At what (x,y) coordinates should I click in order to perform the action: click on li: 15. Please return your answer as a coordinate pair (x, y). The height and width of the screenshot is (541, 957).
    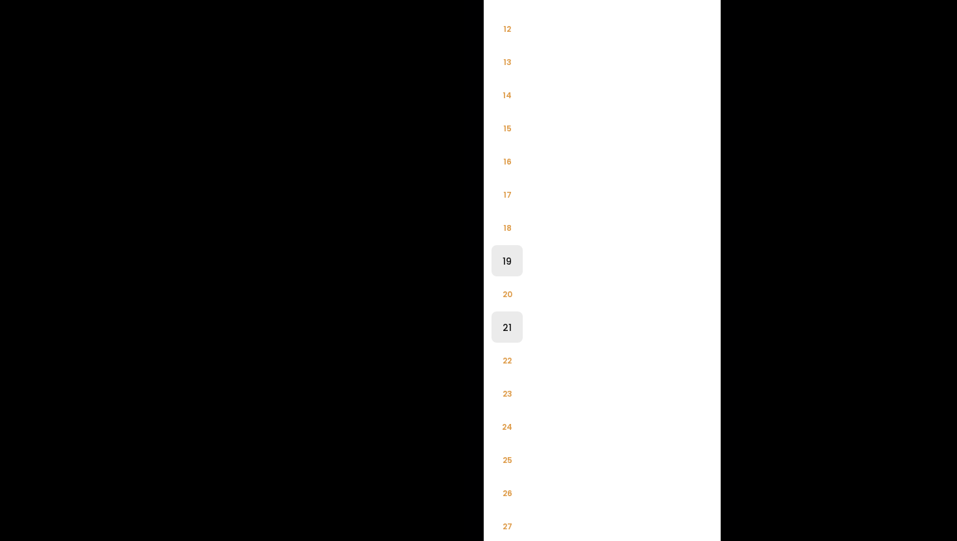
    Looking at the image, I should click on (507, 128).